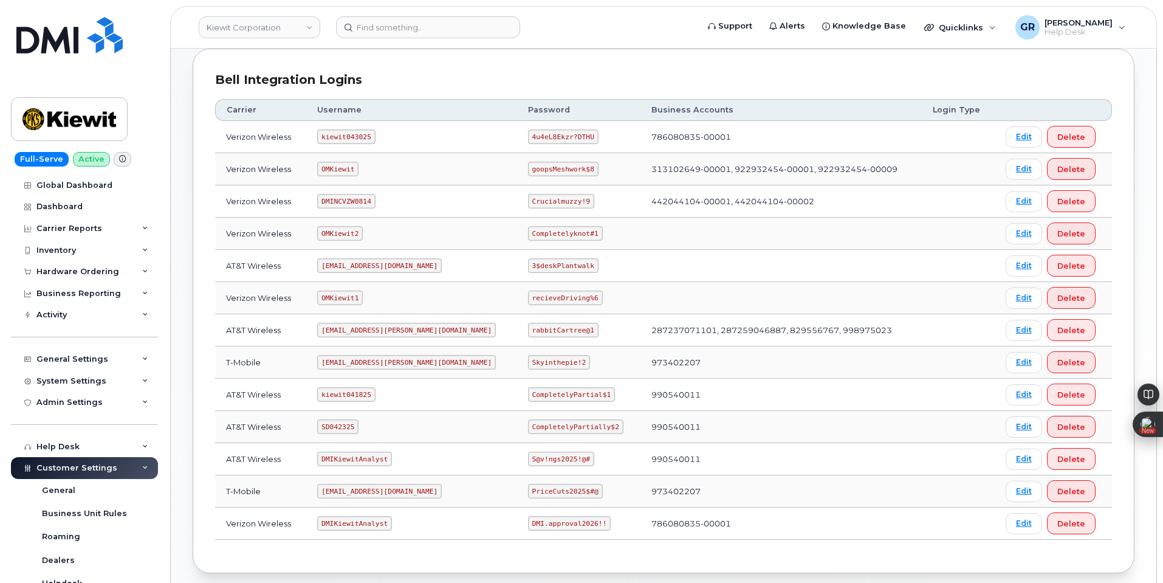 The image size is (1163, 583). What do you see at coordinates (565, 491) in the screenshot?
I see `code: PriceCuts2025$#@` at bounding box center [565, 491].